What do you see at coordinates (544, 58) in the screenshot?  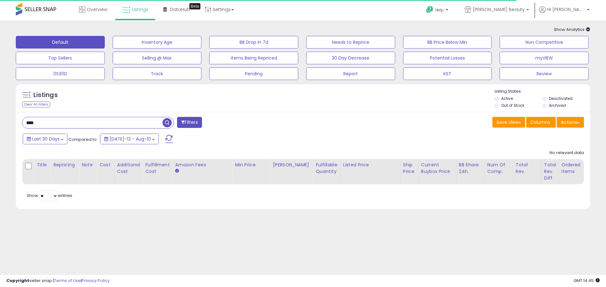 I see `button: myVIEW` at bounding box center [544, 58].